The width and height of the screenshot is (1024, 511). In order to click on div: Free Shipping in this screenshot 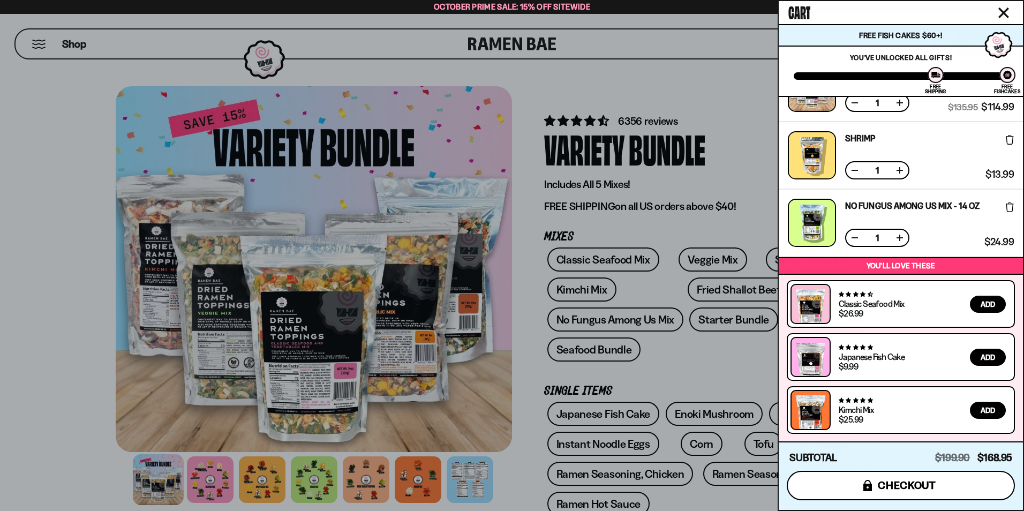, I will do `click(935, 89)`.